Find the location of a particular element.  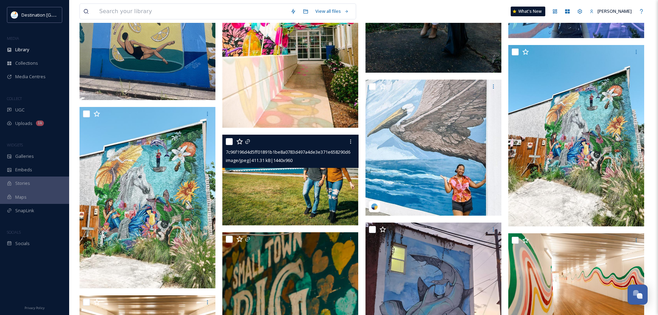

span: WIDGETS is located at coordinates (15, 144).